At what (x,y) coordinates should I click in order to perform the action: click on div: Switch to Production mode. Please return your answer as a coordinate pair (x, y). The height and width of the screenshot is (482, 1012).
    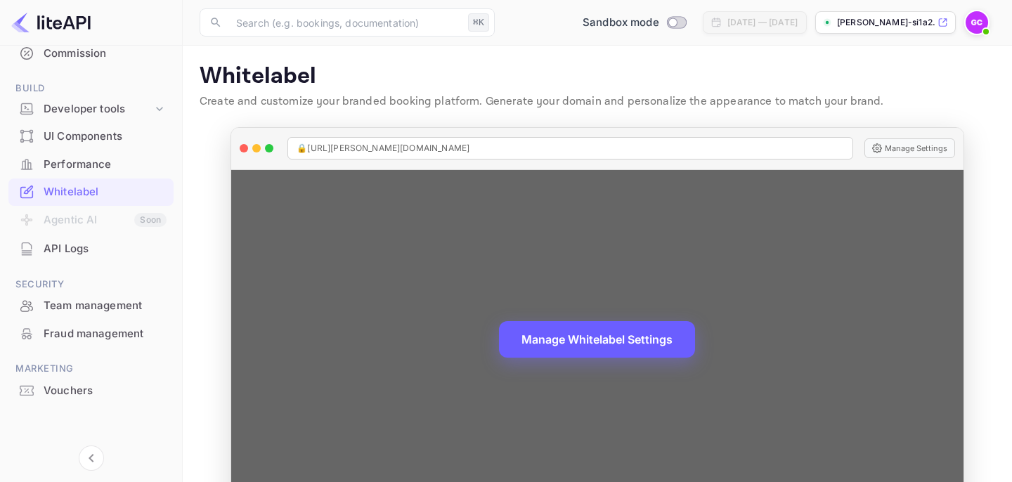
    Looking at the image, I should click on (634, 22).